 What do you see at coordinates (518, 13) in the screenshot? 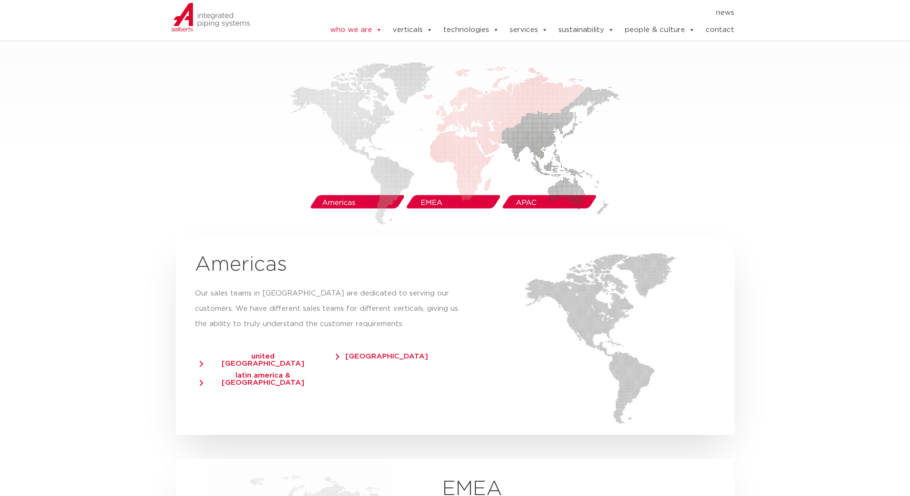
I see `nav: Menu` at bounding box center [518, 13].